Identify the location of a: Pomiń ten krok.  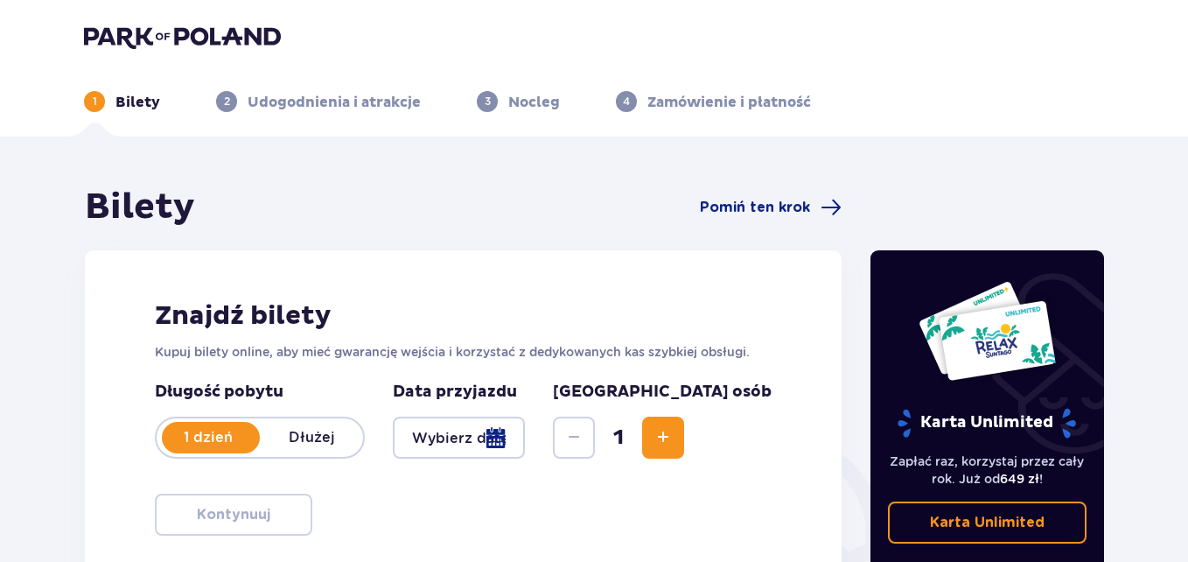
(771, 207).